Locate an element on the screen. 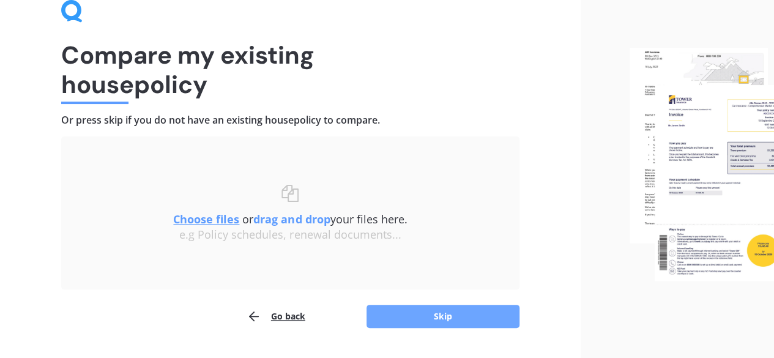 The width and height of the screenshot is (774, 358). u: Choose files is located at coordinates (206, 219).